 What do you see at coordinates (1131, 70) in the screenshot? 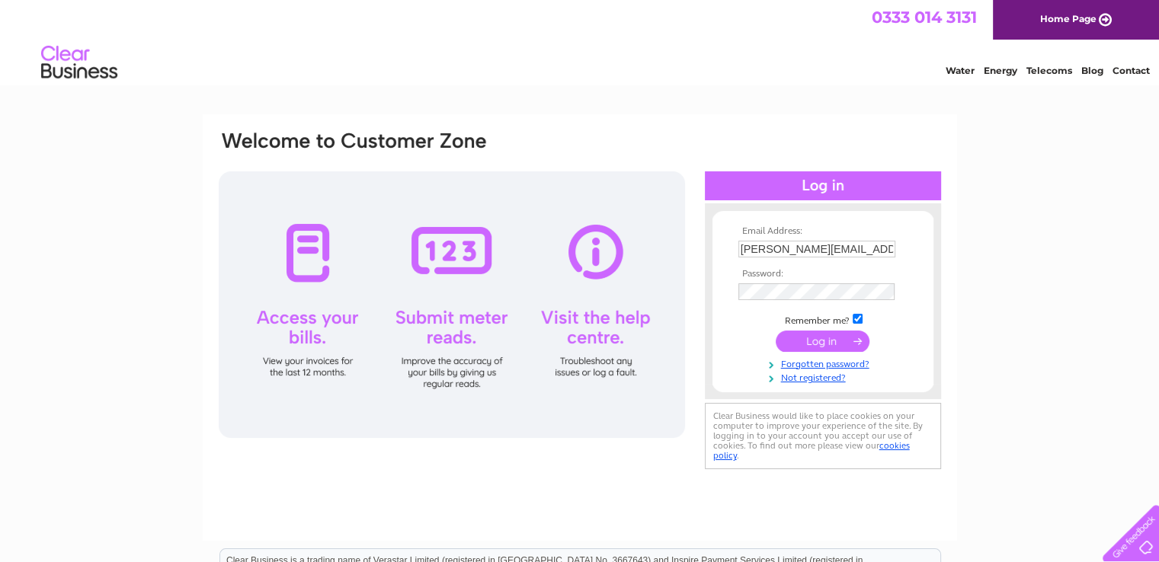
I see `a: Contact` at bounding box center [1131, 70].